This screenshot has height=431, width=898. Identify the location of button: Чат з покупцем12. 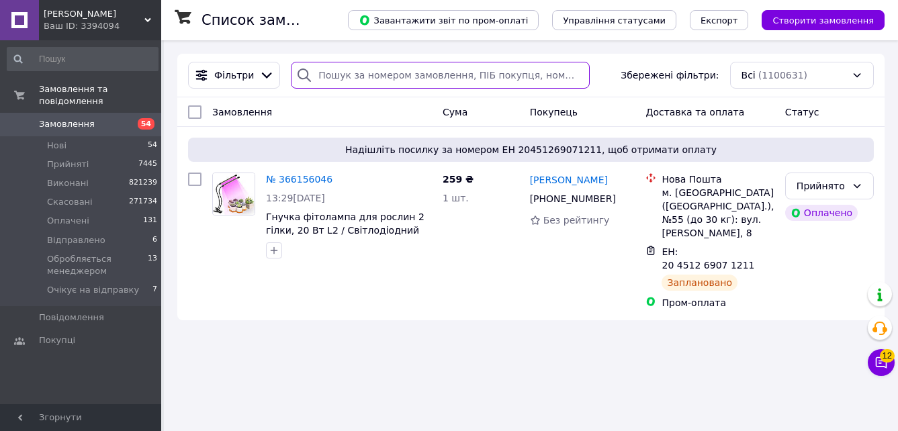
(881, 363).